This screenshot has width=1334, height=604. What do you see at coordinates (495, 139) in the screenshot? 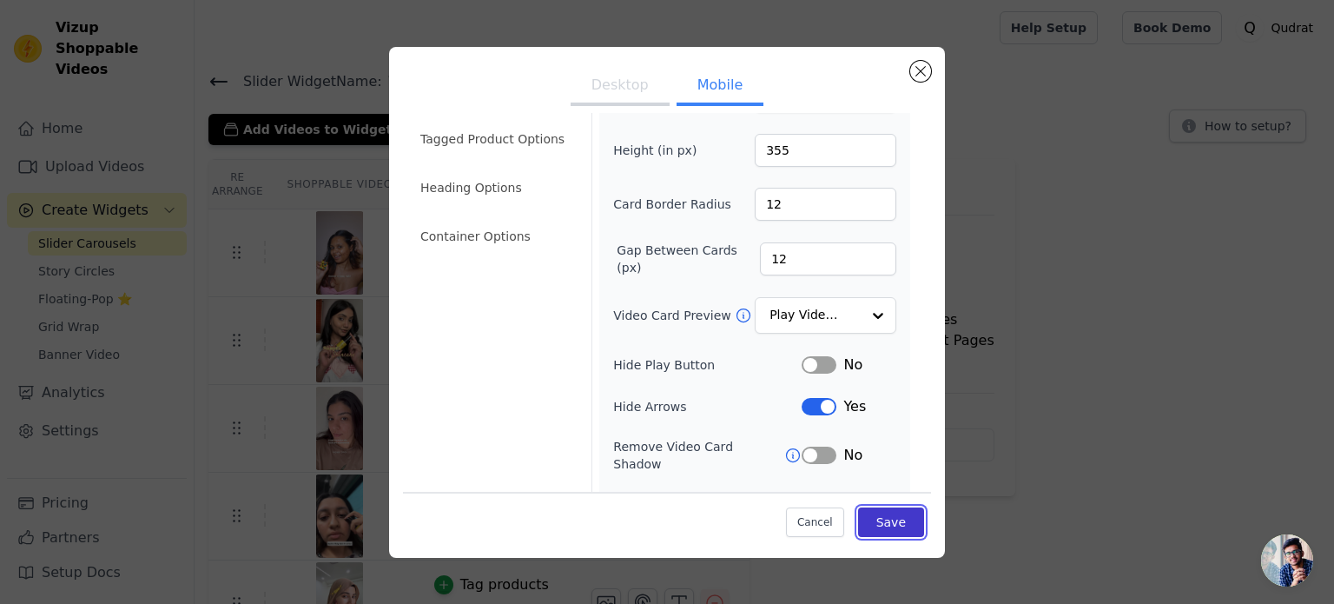
I see `li: Tagged Product Options` at bounding box center [495, 139].